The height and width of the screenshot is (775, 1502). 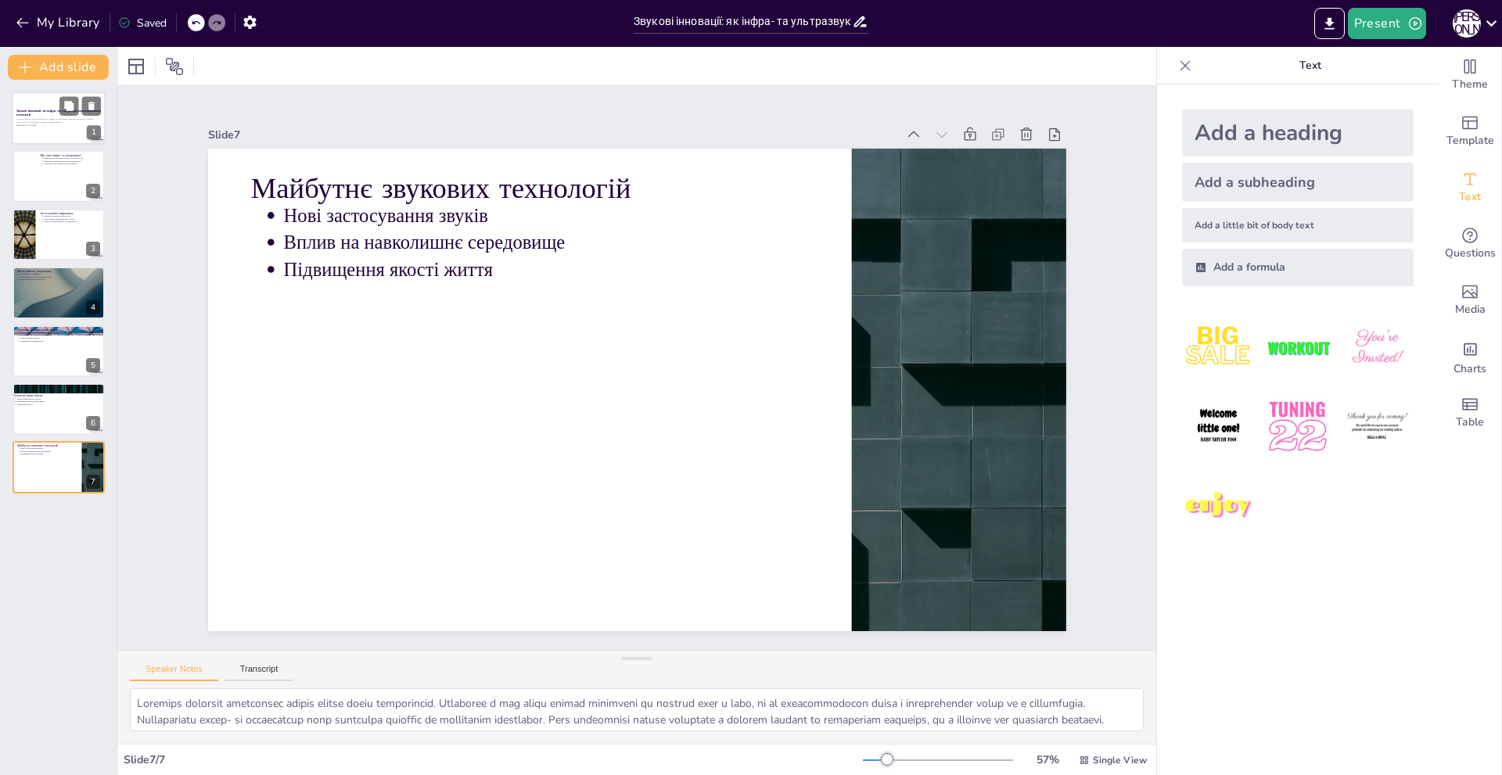 I want to click on span: Single View, so click(x=1120, y=760).